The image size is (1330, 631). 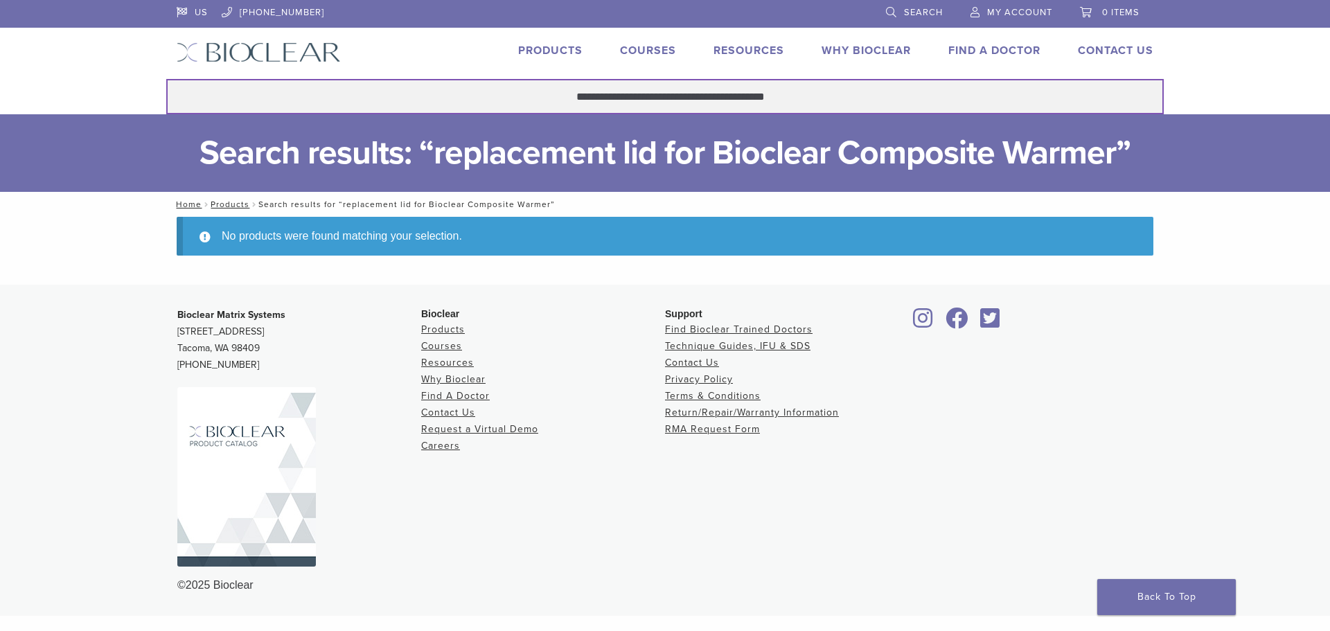 I want to click on span: Bioclear, so click(x=440, y=314).